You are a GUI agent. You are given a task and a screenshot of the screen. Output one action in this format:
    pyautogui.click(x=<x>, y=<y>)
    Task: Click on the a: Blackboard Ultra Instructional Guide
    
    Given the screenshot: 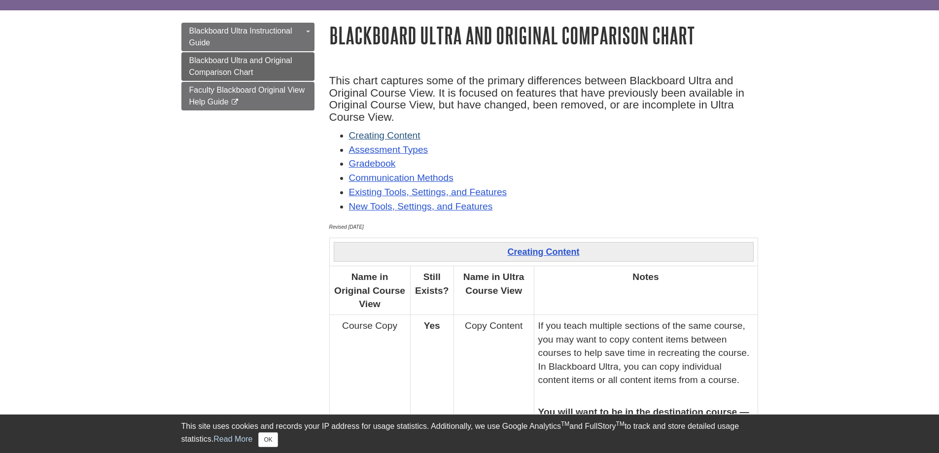 What is the action you would take?
    pyautogui.click(x=248, y=37)
    